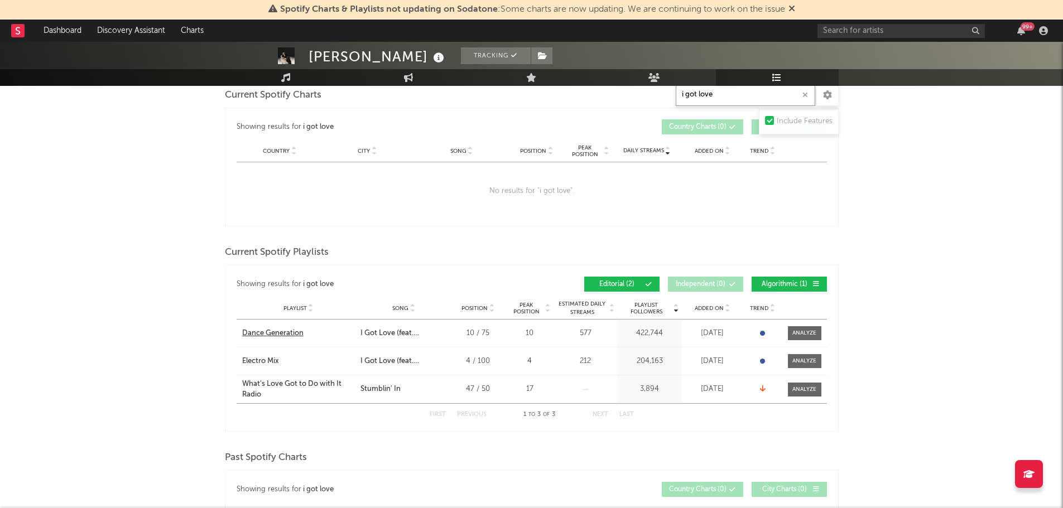  Describe the element at coordinates (646, 309) in the screenshot. I see `span: Playlist Followers` at that location.